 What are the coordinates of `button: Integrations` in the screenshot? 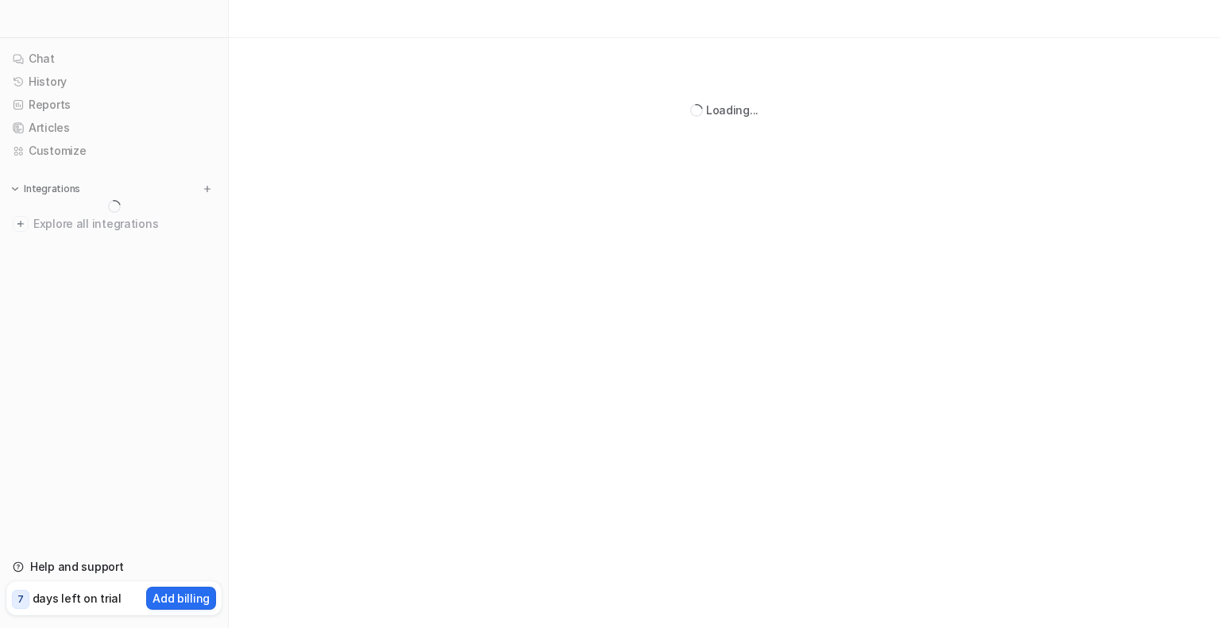 It's located at (45, 189).